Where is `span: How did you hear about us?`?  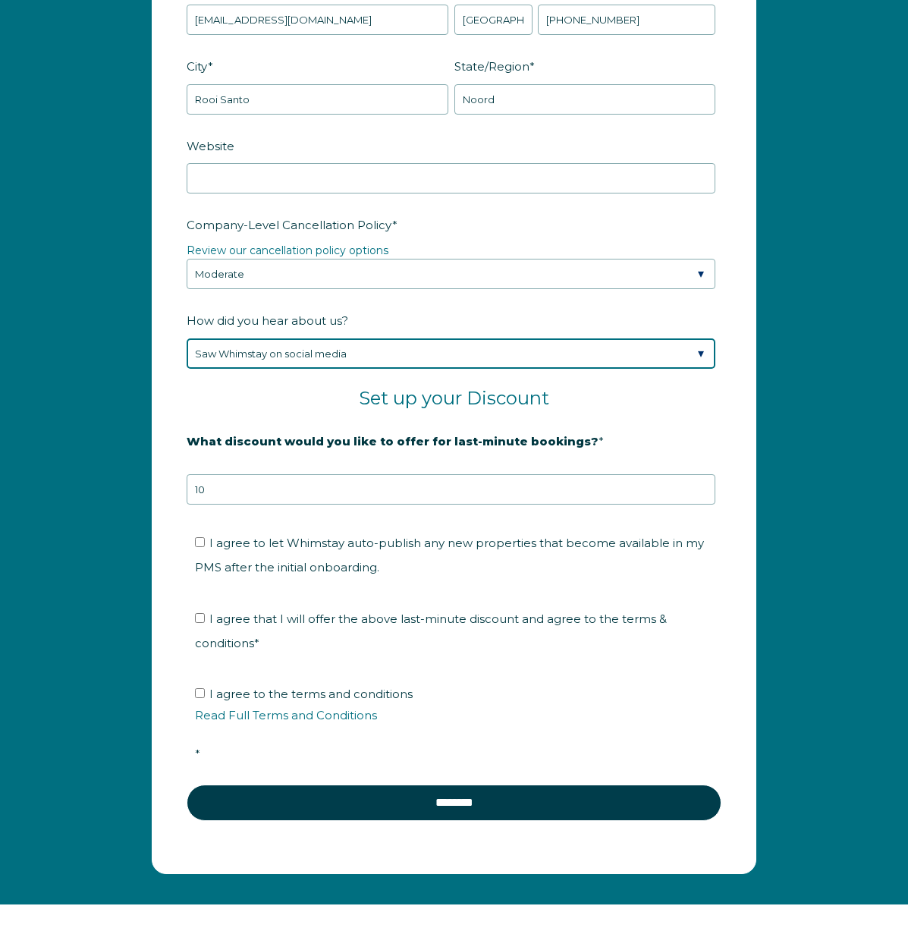 span: How did you hear about us? is located at coordinates (267, 320).